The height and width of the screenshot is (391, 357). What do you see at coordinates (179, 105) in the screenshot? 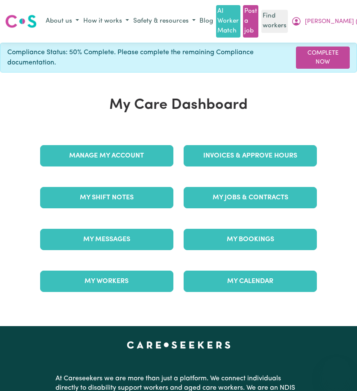
I see `h1: My Care Dashboard` at bounding box center [179, 105].